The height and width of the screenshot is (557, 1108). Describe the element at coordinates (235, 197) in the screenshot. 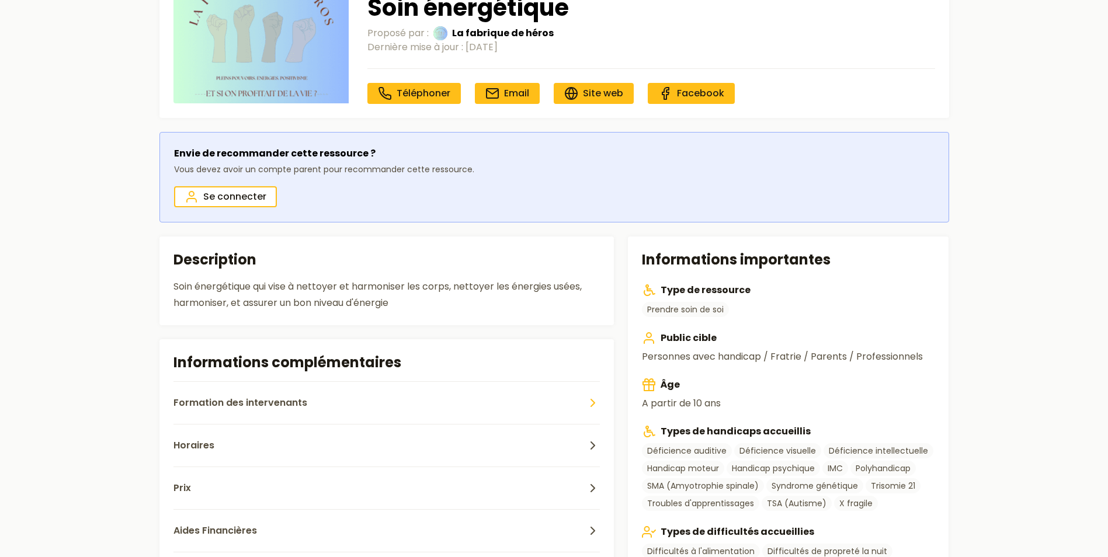

I see `span: Se connecter` at that location.